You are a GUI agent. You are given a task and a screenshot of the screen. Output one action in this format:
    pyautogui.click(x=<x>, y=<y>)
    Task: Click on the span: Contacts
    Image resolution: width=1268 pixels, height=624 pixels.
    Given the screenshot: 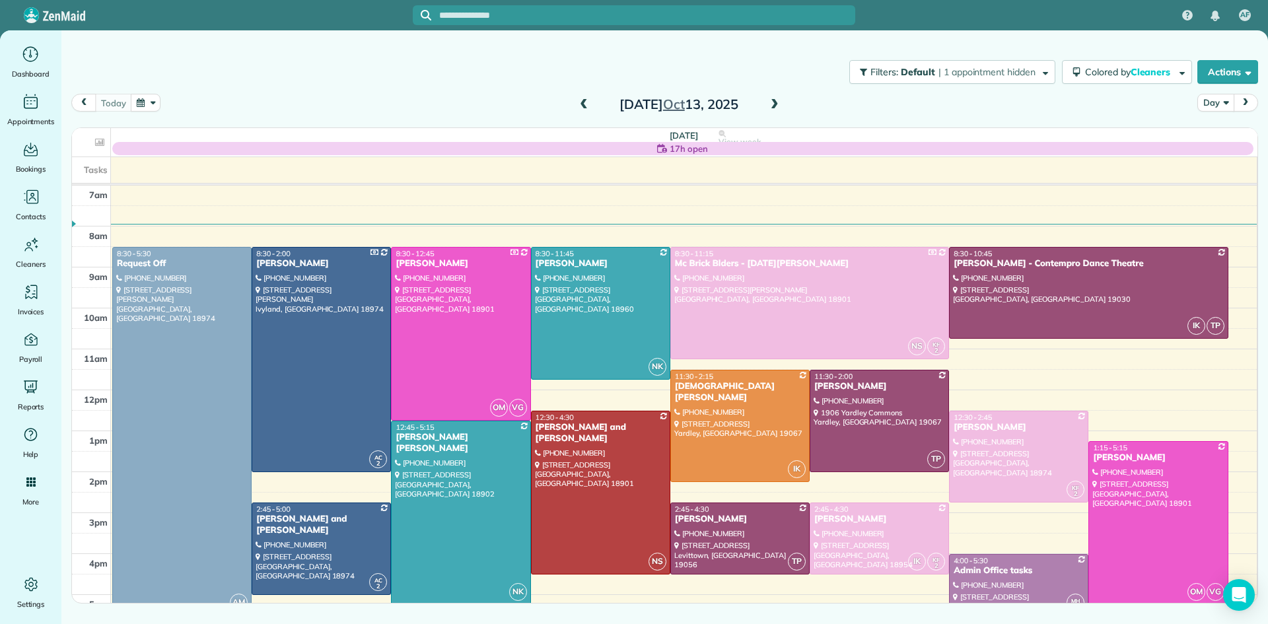 What is the action you would take?
    pyautogui.click(x=30, y=217)
    